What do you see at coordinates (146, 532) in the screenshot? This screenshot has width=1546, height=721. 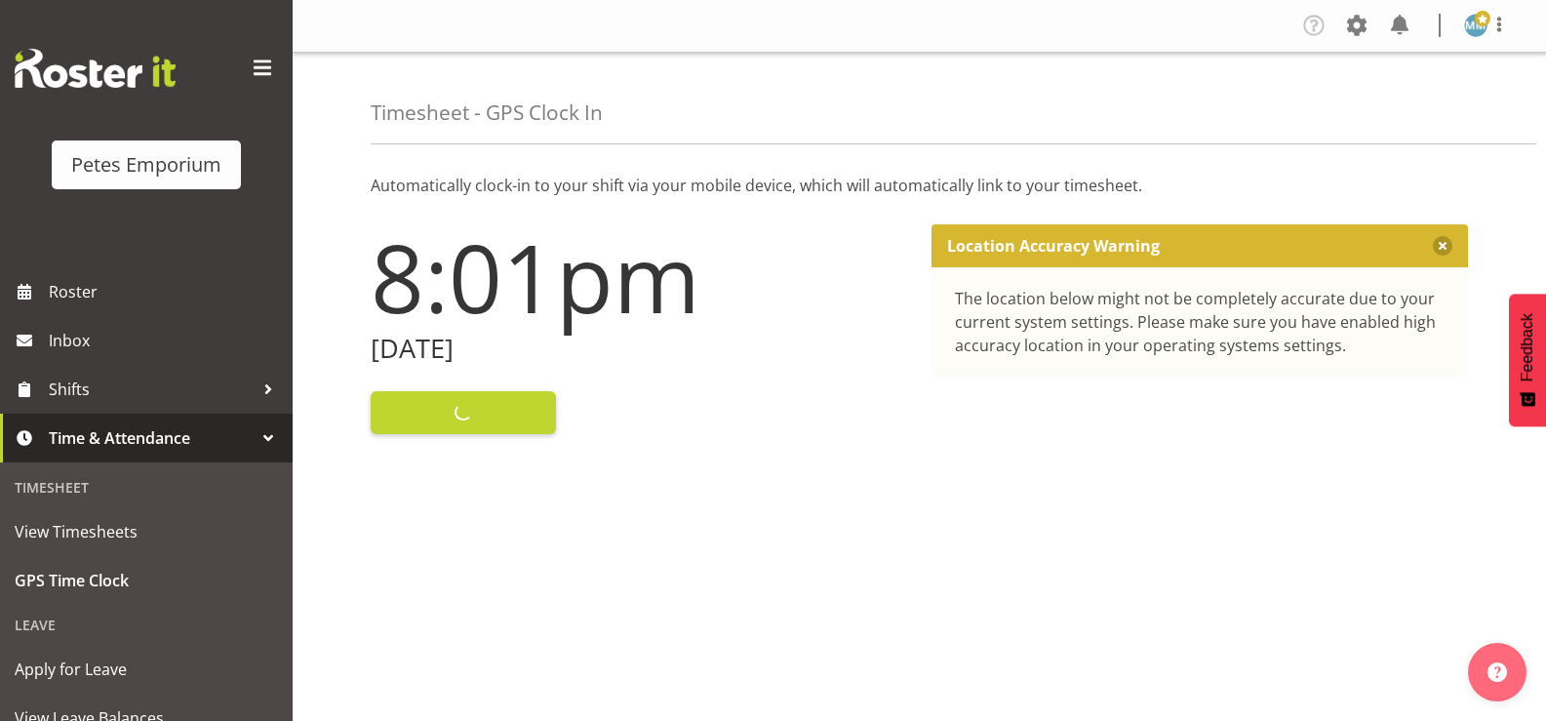 I see `a: View Timesheets` at bounding box center [146, 532].